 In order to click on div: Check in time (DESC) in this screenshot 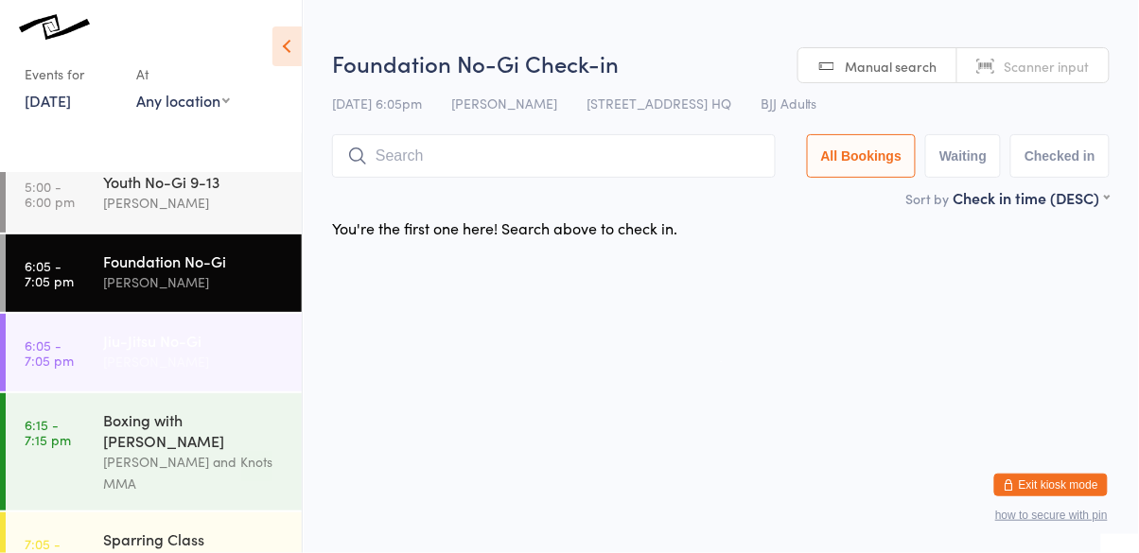, I will do `click(1031, 198)`.